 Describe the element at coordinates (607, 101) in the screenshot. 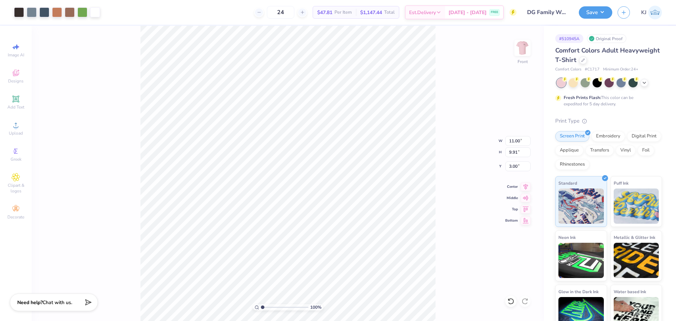

I see `div: This color can be expedited for 5 day delivery.` at that location.